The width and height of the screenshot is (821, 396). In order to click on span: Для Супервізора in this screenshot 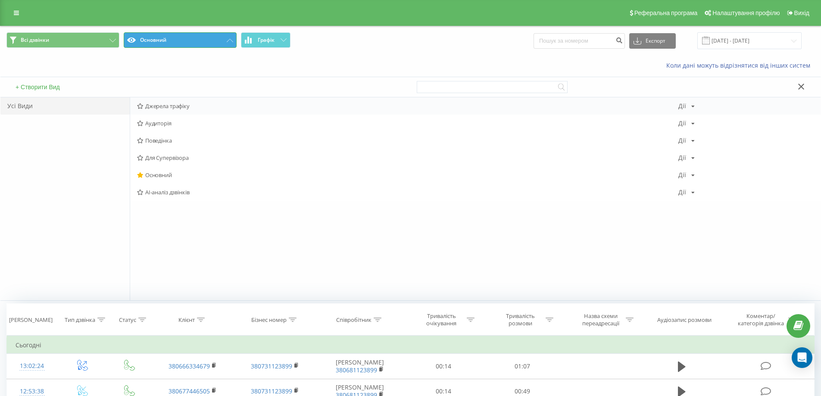, I will do `click(407, 158)`.